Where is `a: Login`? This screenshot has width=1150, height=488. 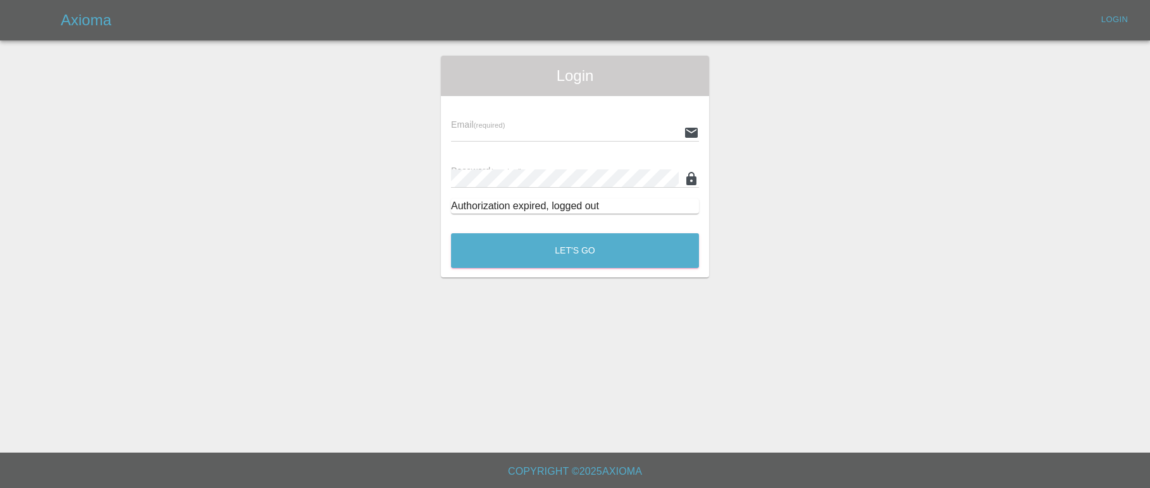
a: Login is located at coordinates (1115, 20).